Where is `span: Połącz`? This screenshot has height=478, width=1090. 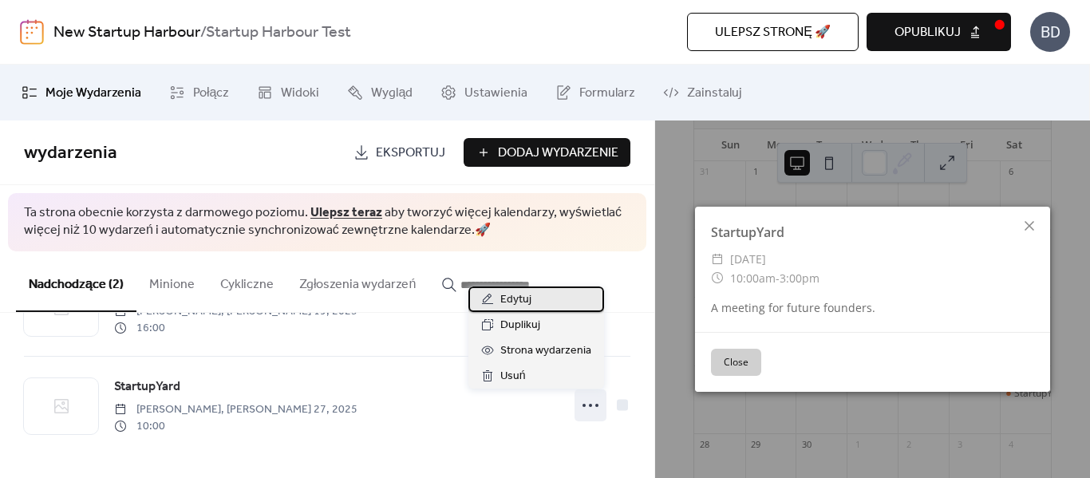 span: Połącz is located at coordinates (211, 93).